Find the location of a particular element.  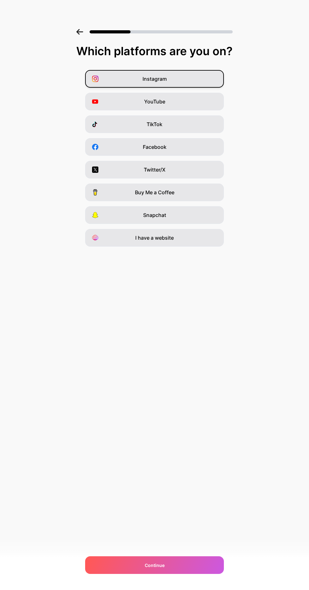

span: TikTok is located at coordinates (155, 124).